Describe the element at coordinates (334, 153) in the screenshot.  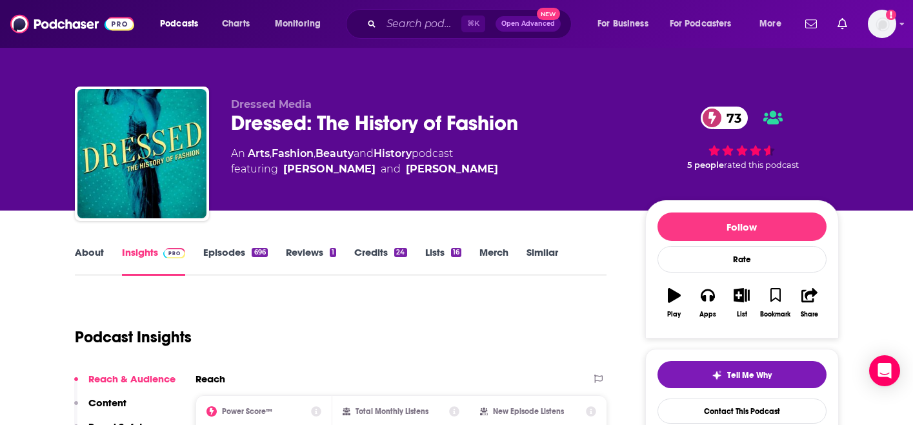
I see `a: Beauty` at that location.